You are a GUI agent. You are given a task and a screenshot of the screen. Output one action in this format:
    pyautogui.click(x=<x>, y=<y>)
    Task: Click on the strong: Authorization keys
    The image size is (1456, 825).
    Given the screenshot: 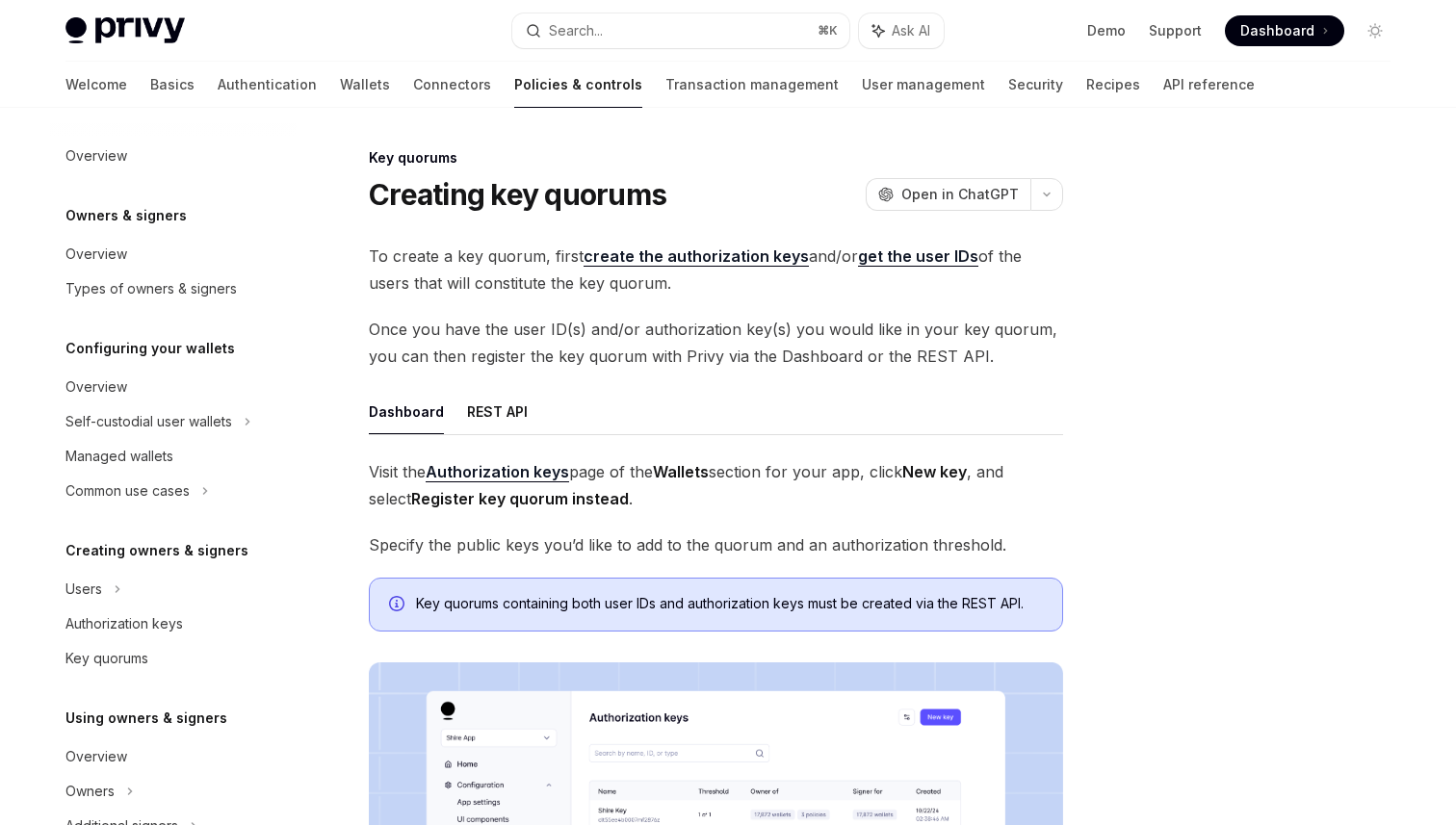 What is the action you would take?
    pyautogui.click(x=497, y=472)
    